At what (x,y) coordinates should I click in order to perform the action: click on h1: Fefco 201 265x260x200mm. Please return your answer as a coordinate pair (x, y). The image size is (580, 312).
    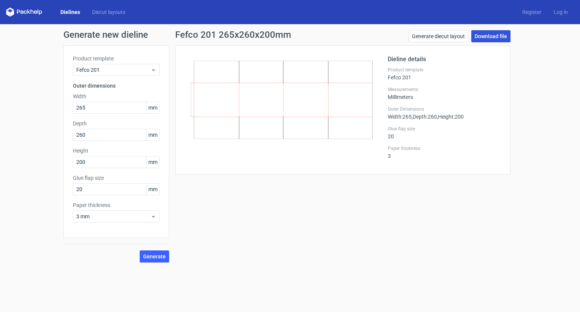
    Looking at the image, I should click on (233, 35).